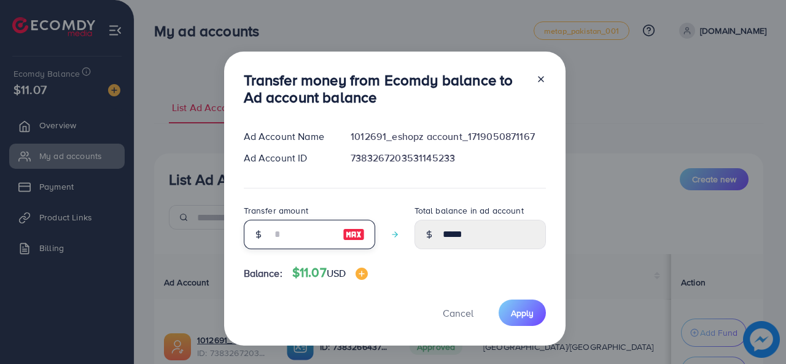  Describe the element at coordinates (522, 313) in the screenshot. I see `span: Apply` at that location.